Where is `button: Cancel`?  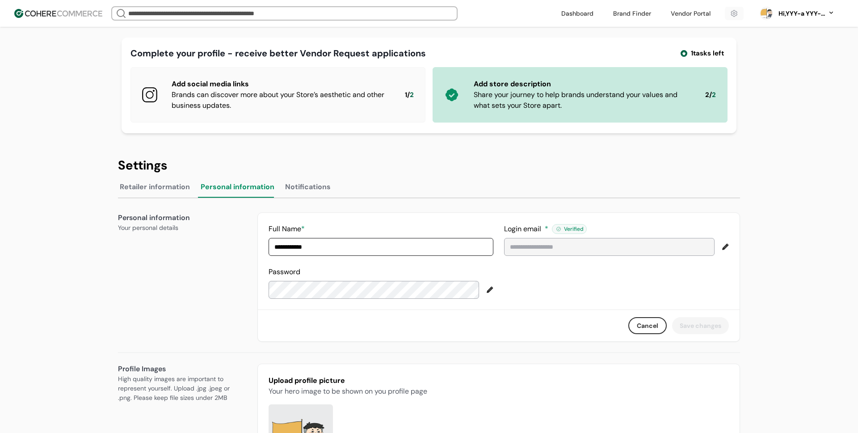 button: Cancel is located at coordinates (648, 325).